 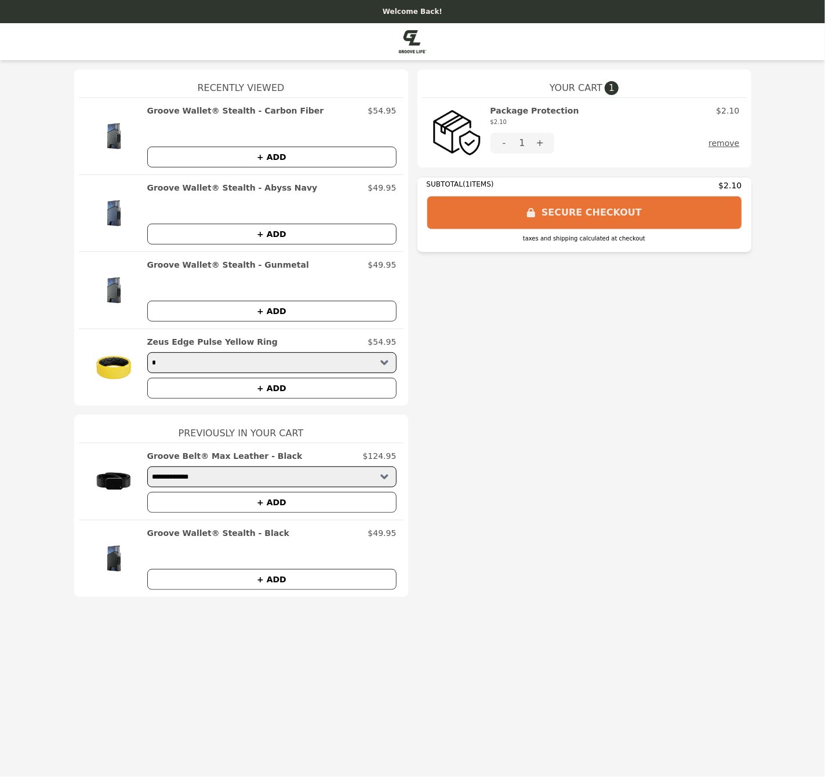 I want to click on span: 1, so click(x=611, y=88).